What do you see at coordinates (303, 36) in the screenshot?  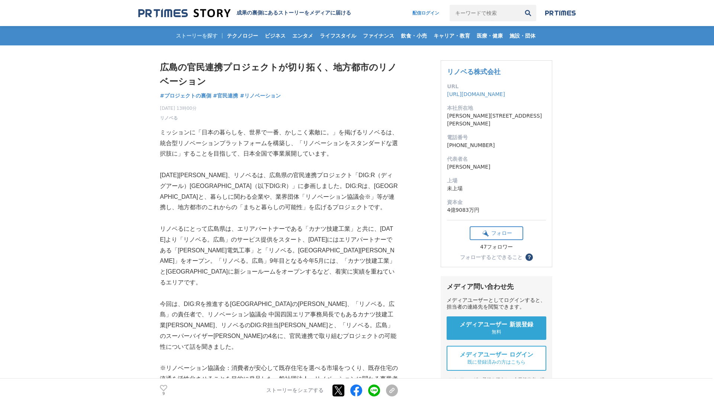 I see `span: エンタメ` at bounding box center [303, 36].